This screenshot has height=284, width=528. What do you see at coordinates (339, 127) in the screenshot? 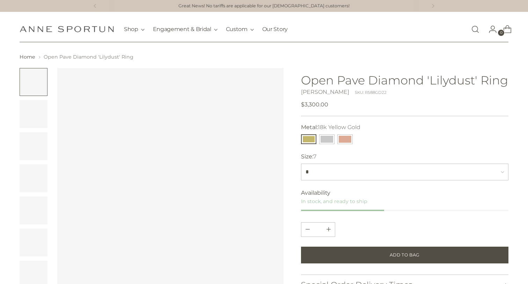
I see `span: 18k Yellow Gold` at bounding box center [339, 127].